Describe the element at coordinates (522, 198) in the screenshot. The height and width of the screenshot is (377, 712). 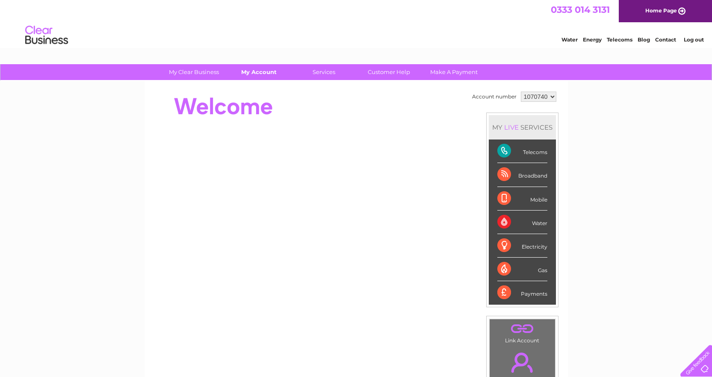
I see `div: Mobile` at that location.